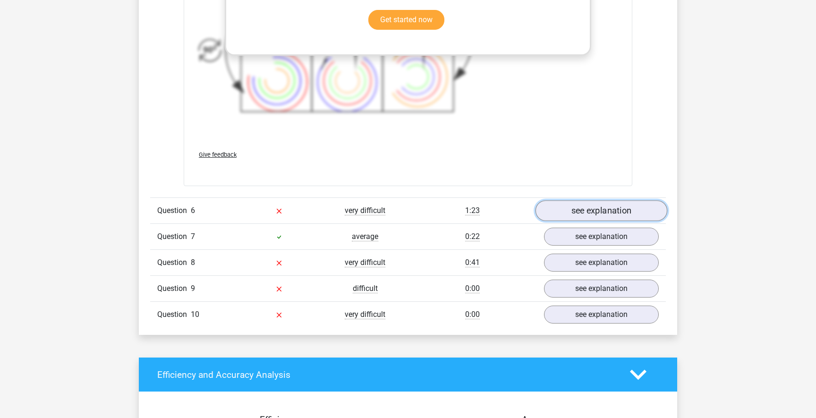 Image resolution: width=816 pixels, height=418 pixels. What do you see at coordinates (406, 20) in the screenshot?
I see `a: Get started now` at bounding box center [406, 20].